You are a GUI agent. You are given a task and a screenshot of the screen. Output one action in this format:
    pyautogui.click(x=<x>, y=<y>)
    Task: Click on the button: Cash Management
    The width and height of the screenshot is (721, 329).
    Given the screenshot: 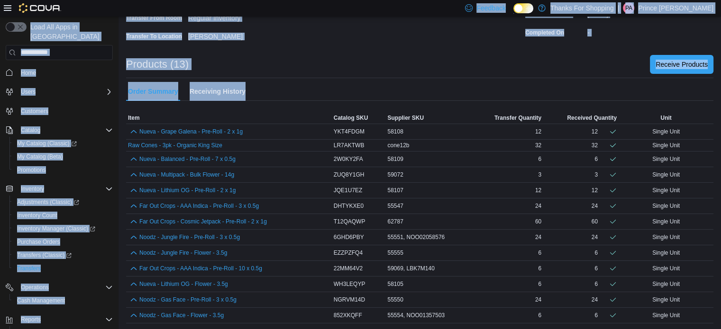 What is the action you would take?
    pyautogui.click(x=63, y=301)
    